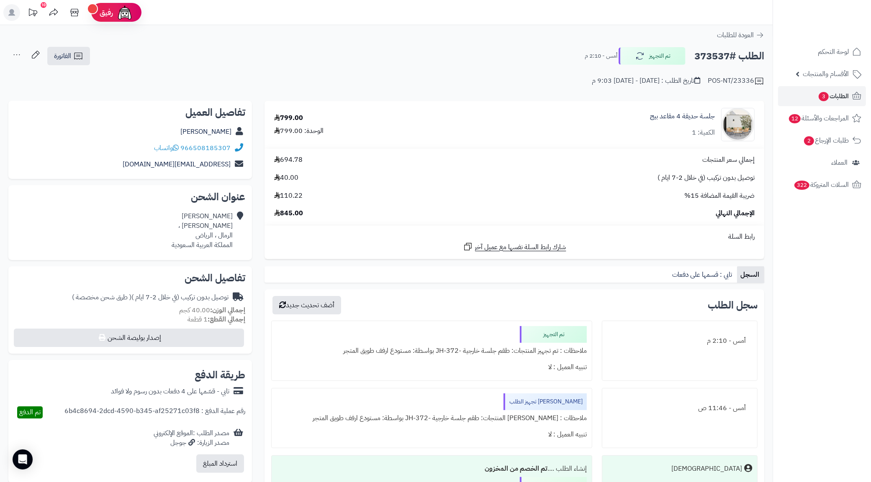  I want to click on span: لوحة التحكم, so click(833, 52).